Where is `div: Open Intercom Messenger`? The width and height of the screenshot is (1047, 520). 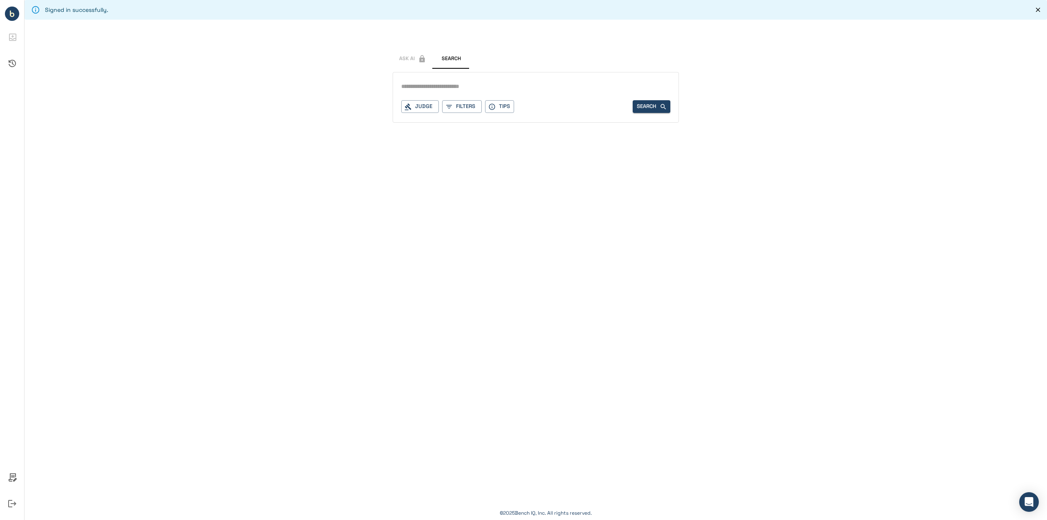 div: Open Intercom Messenger is located at coordinates (1029, 502).